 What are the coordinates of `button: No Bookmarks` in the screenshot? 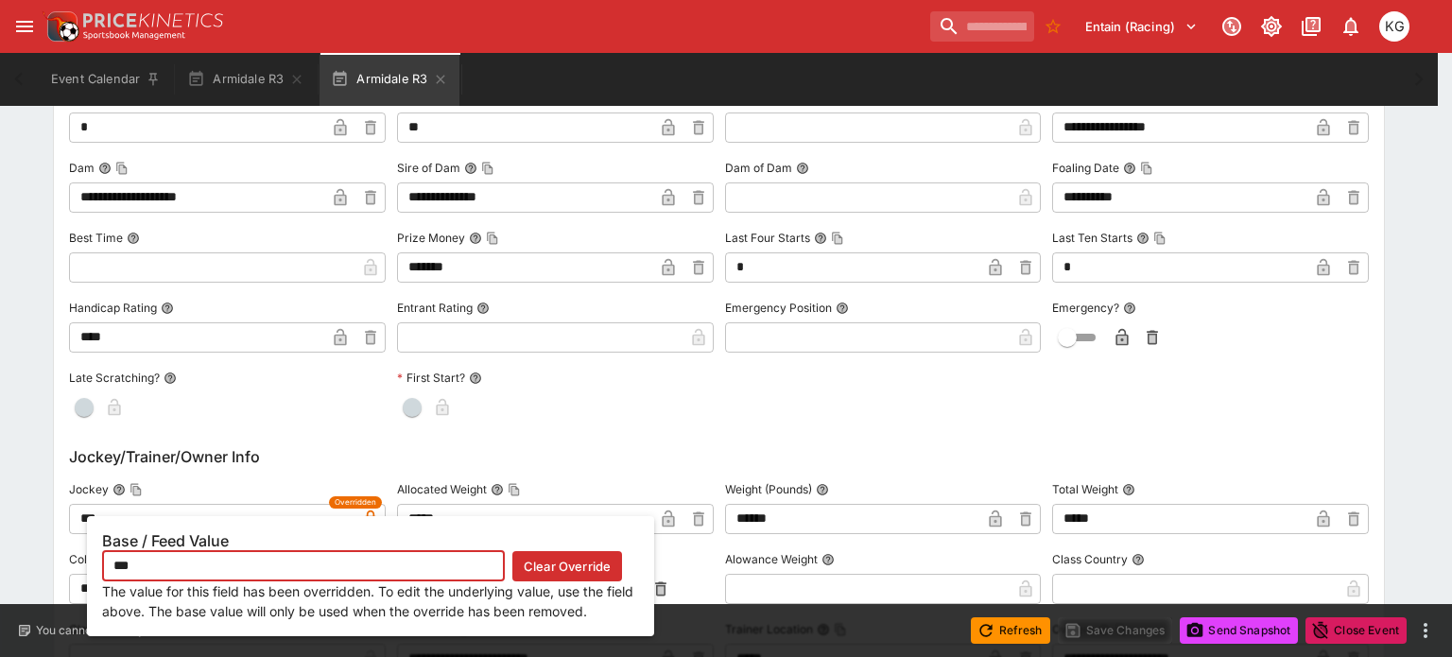 It's located at (1053, 26).